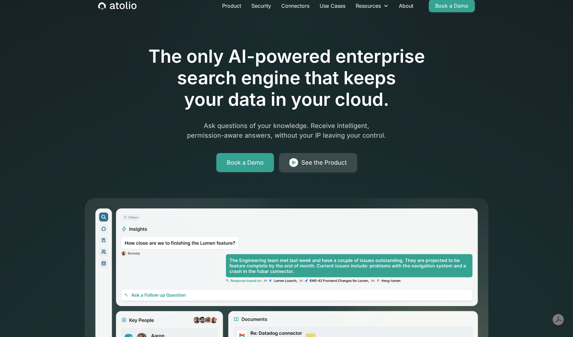 This screenshot has height=337, width=573. What do you see at coordinates (368, 6) in the screenshot?
I see `div: Resources` at bounding box center [368, 6].